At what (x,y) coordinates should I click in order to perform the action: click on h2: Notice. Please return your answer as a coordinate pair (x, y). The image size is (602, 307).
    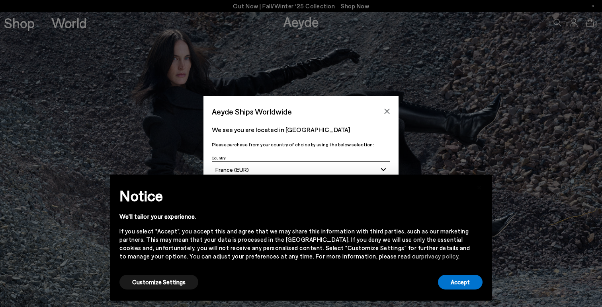
    Looking at the image, I should click on (295, 196).